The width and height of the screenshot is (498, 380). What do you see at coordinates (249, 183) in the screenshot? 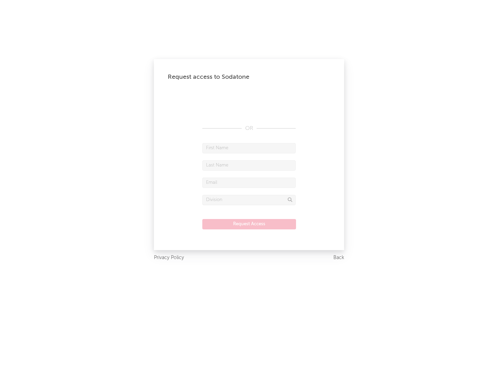
I see `input: Email` at bounding box center [249, 183].